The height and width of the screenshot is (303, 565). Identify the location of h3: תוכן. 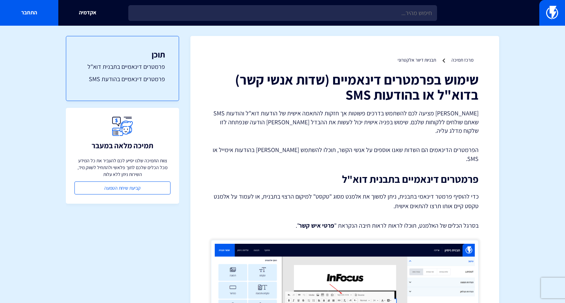
(122, 54).